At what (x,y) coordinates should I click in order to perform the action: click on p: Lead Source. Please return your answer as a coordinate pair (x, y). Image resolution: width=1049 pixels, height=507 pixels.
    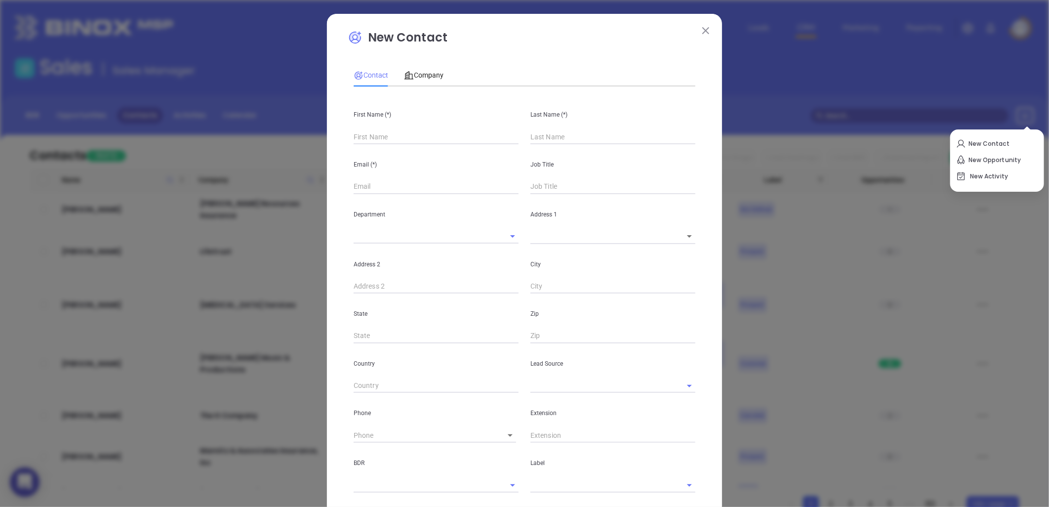
    Looking at the image, I should click on (613, 364).